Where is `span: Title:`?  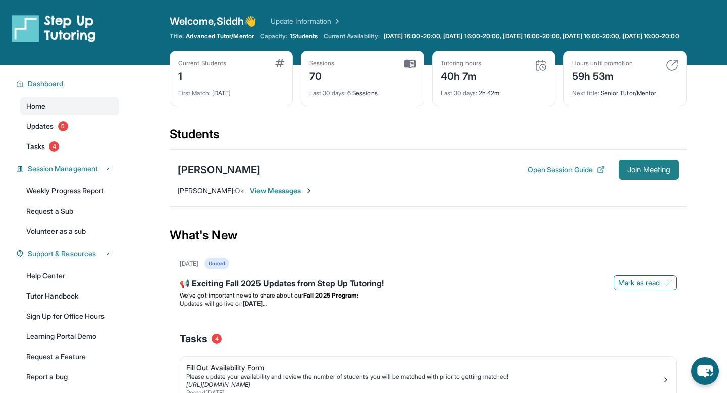
span: Title: is located at coordinates (177, 36).